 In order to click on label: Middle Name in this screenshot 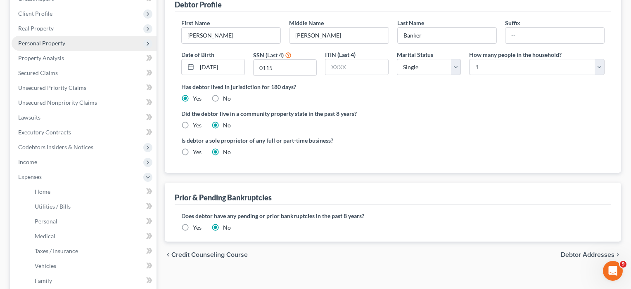, I will do `click(306, 23)`.